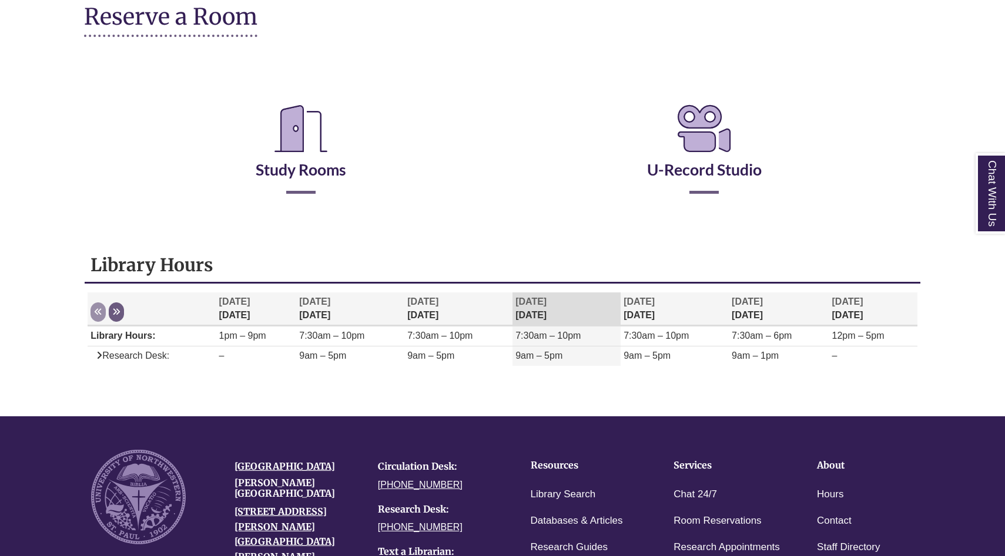 Image resolution: width=1005 pixels, height=556 pixels. I want to click on button: Previous week, so click(98, 312).